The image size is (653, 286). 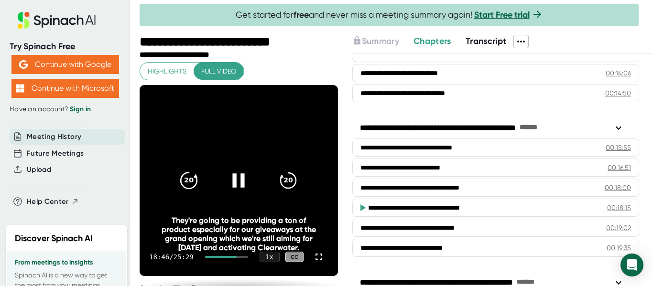 I want to click on div: 00:15:55, so click(x=618, y=148).